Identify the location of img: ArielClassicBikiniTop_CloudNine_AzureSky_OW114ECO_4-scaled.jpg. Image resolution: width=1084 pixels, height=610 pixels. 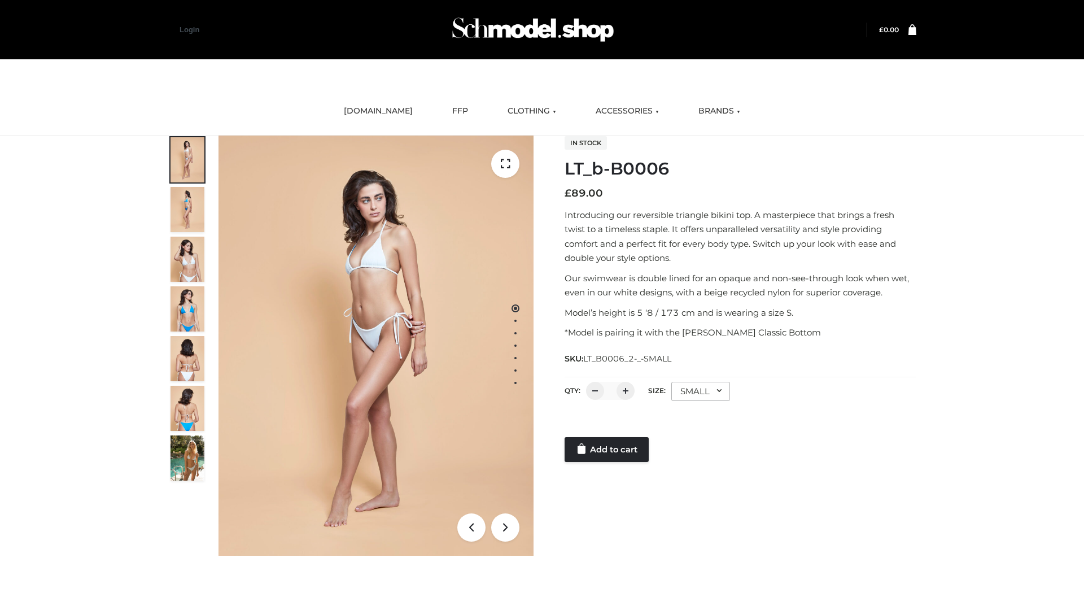
(187, 309).